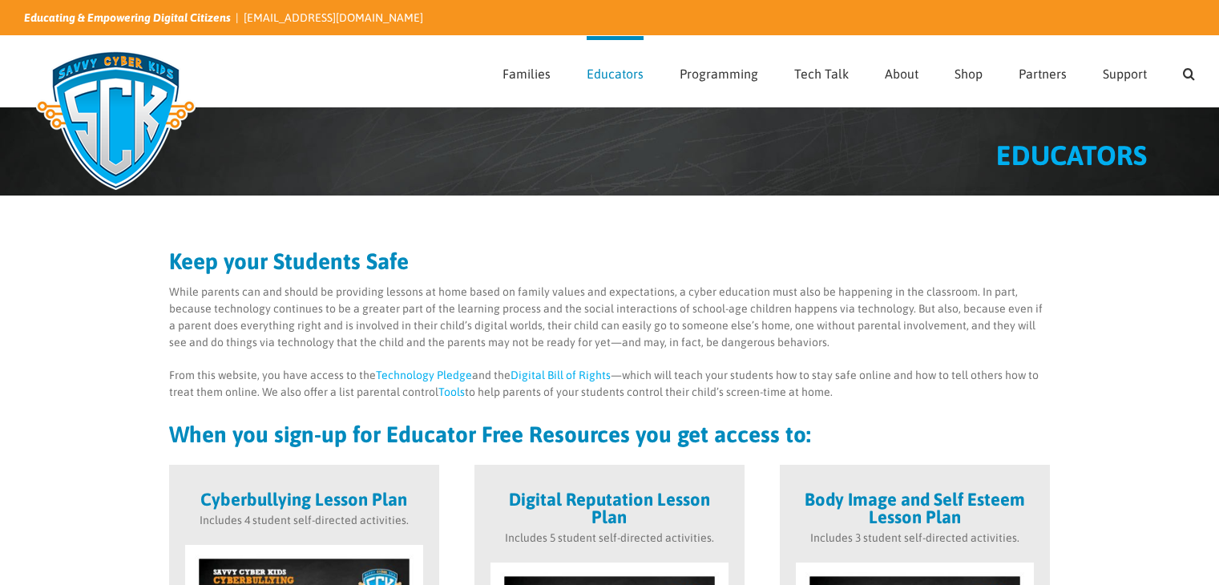 The width and height of the screenshot is (1219, 585). I want to click on a: Tech Talk, so click(821, 71).